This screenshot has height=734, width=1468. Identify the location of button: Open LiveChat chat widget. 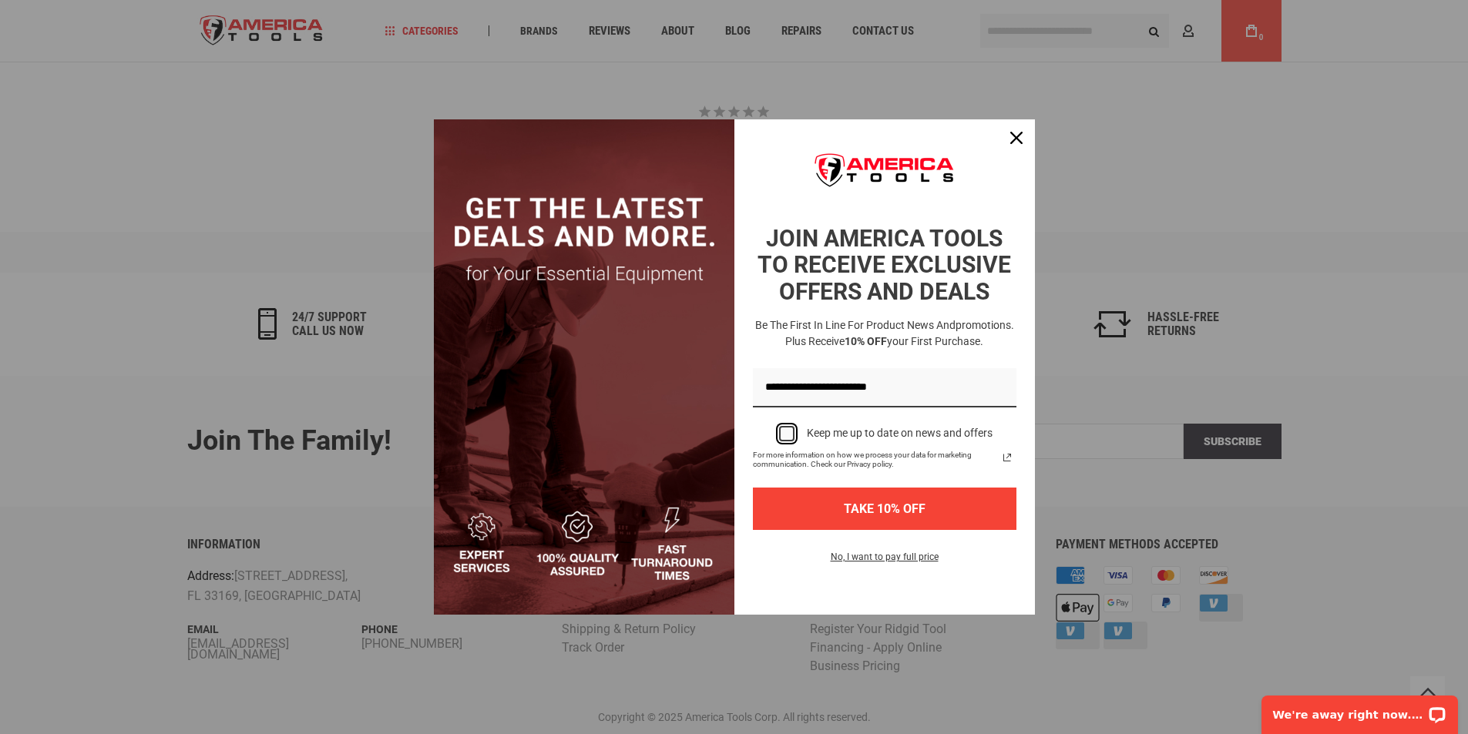
(186, 29).